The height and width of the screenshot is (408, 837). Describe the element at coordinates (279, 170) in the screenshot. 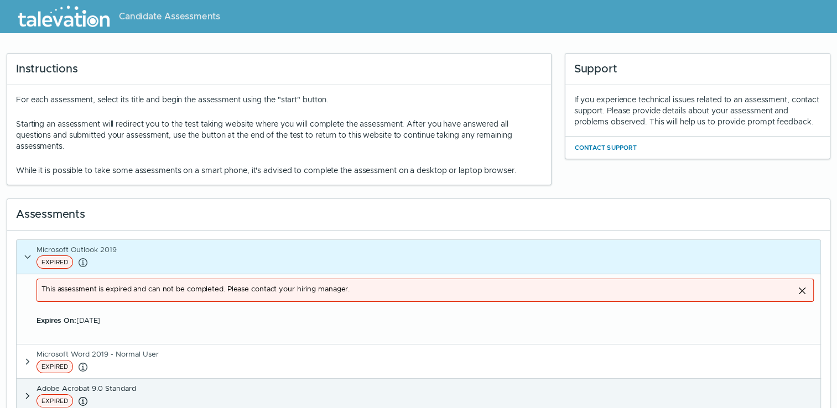

I see `p: While it is possible to take some assessments on a smart phone, it's advised to complete the asse...` at that location.